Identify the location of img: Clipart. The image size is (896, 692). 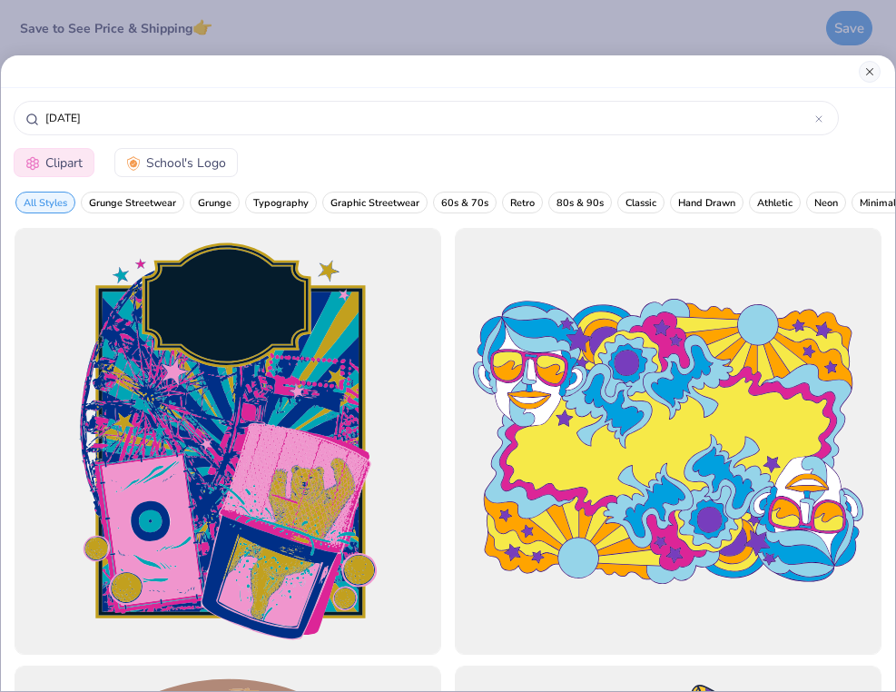
(33, 163).